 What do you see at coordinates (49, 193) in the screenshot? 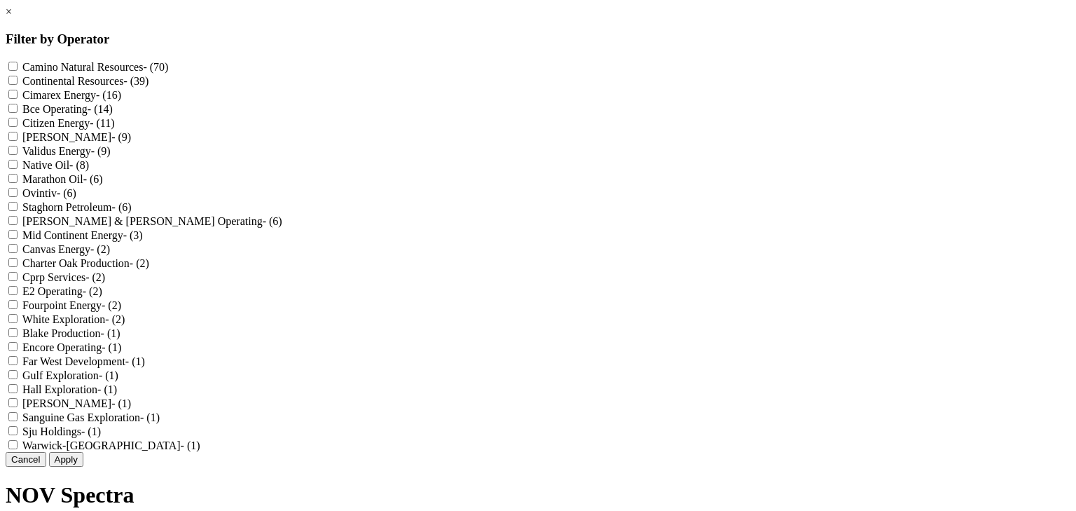
I see `label: Ovintiv` at bounding box center [49, 193].